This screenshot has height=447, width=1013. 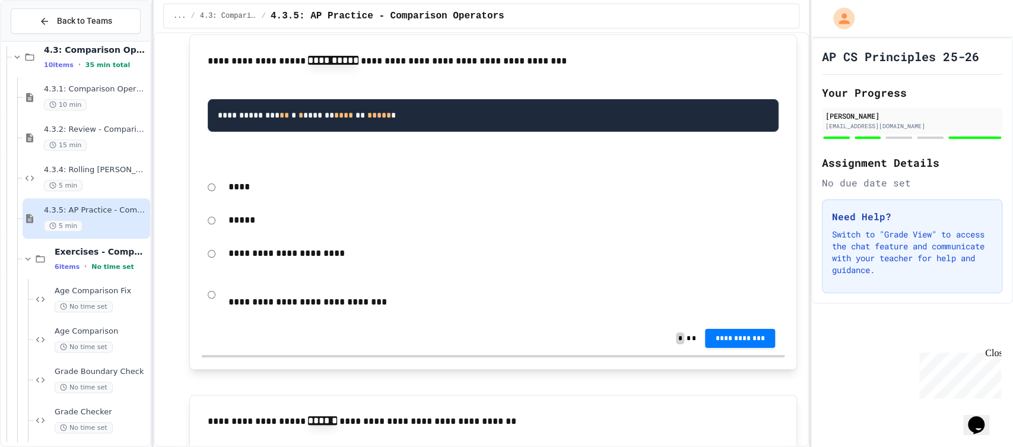 I want to click on span: 6 items, so click(x=67, y=267).